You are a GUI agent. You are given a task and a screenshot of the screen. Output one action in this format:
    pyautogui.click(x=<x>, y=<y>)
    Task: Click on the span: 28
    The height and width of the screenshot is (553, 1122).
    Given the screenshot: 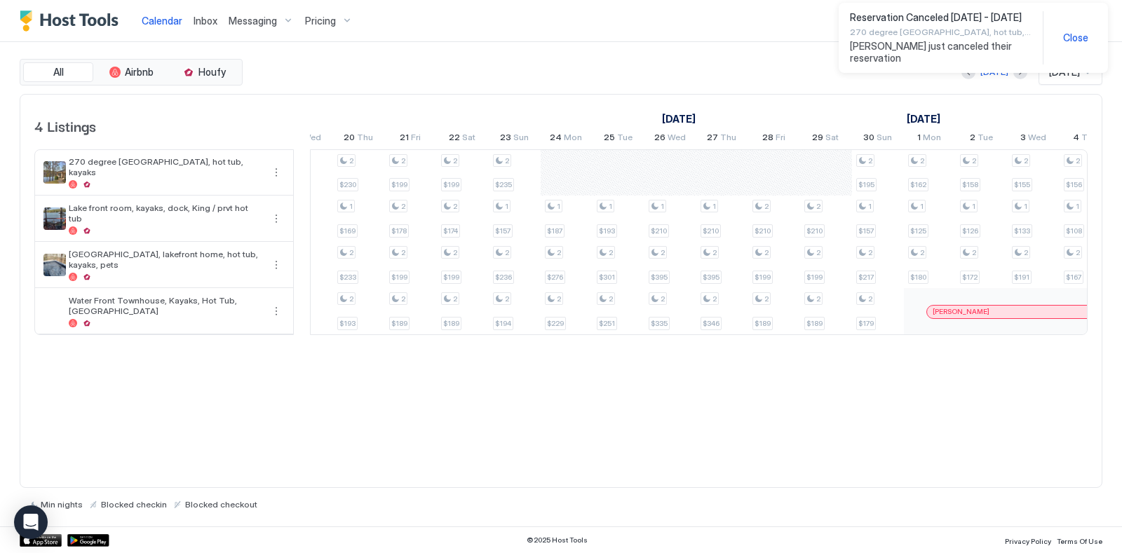 What is the action you would take?
    pyautogui.click(x=768, y=139)
    